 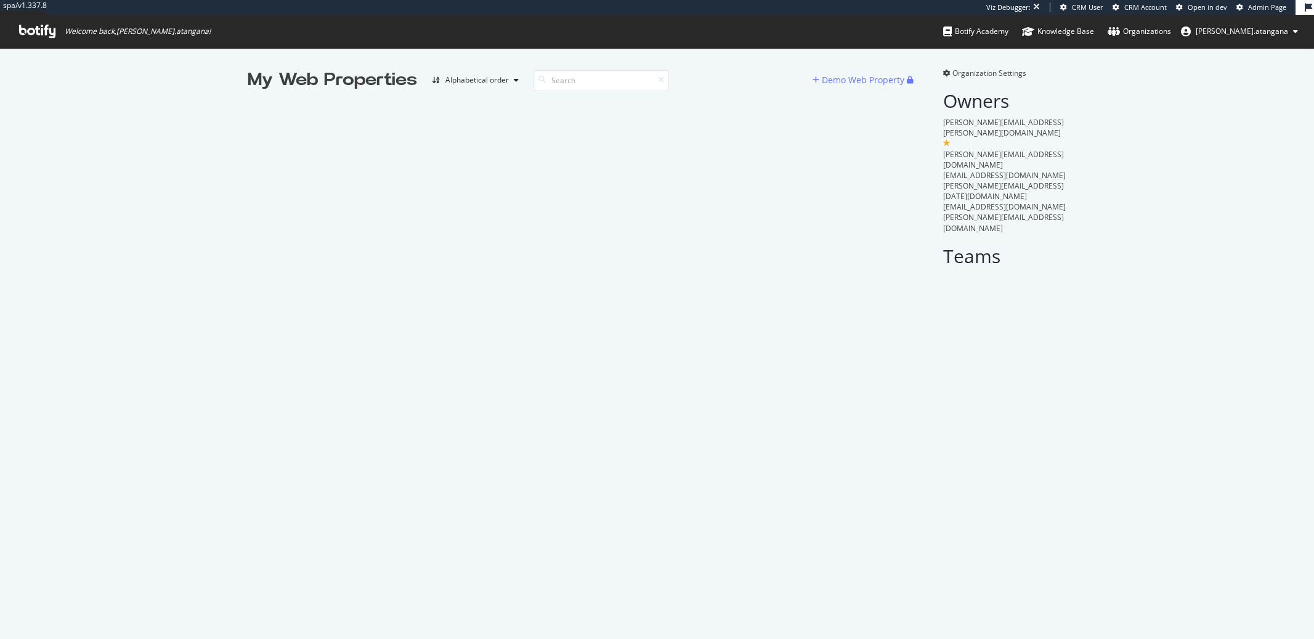 What do you see at coordinates (1005, 100) in the screenshot?
I see `h2: Owners` at bounding box center [1005, 100].